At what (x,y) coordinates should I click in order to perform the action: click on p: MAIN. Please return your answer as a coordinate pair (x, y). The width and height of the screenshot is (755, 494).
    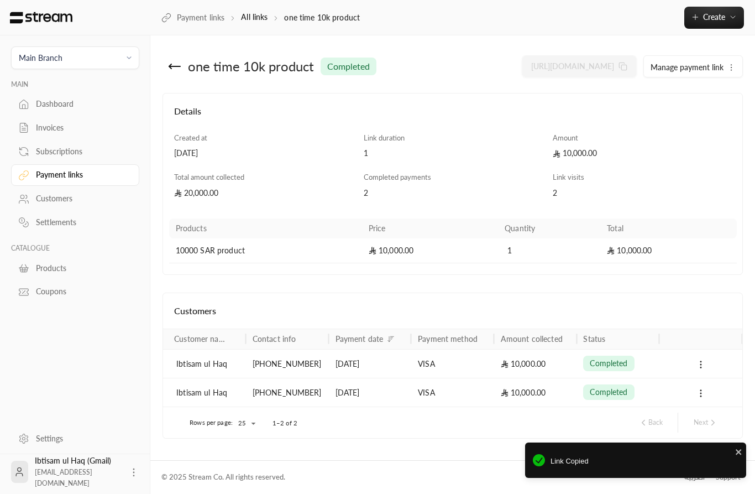
    Looking at the image, I should click on (75, 85).